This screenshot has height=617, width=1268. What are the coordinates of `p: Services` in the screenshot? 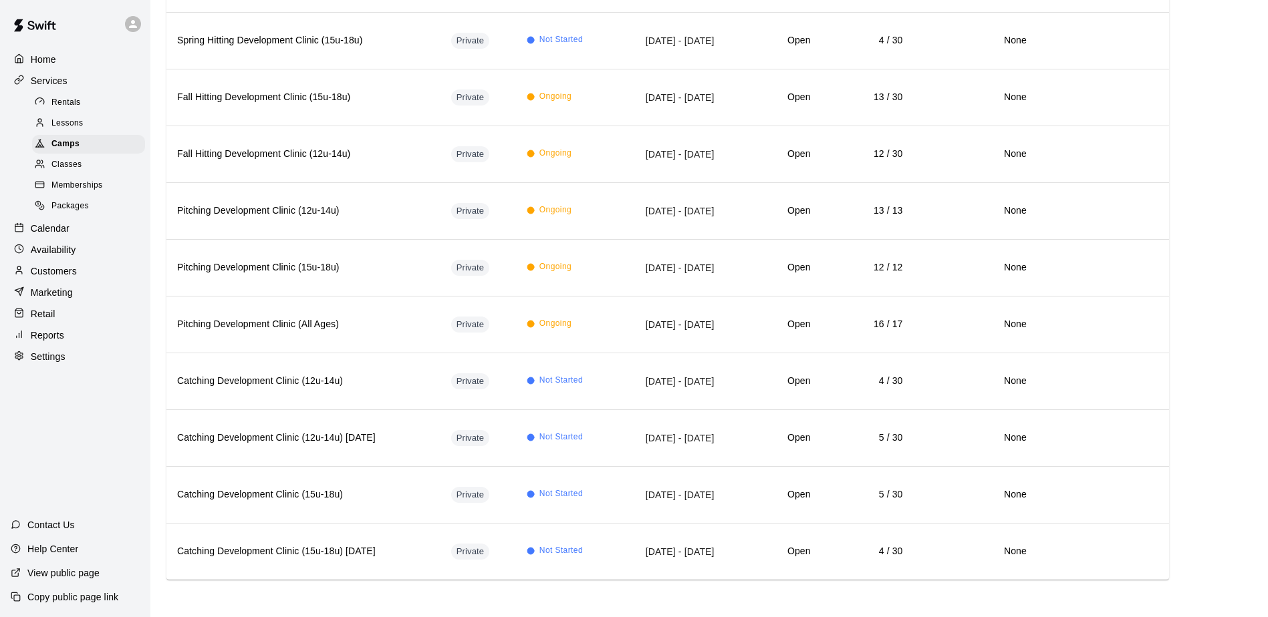 It's located at (49, 81).